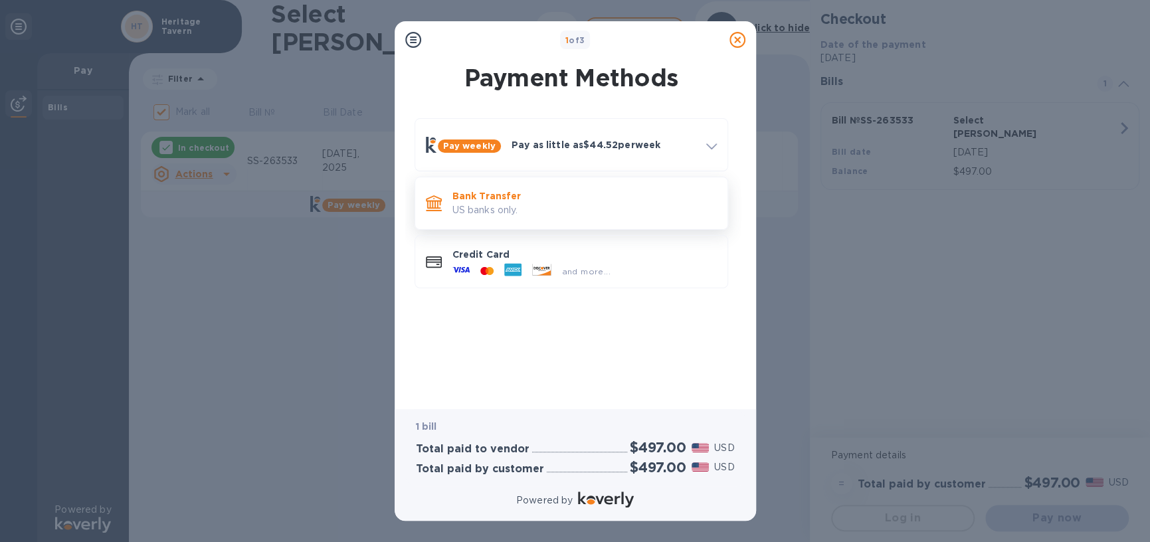 The image size is (1150, 542). I want to click on b: Pay weekly, so click(469, 145).